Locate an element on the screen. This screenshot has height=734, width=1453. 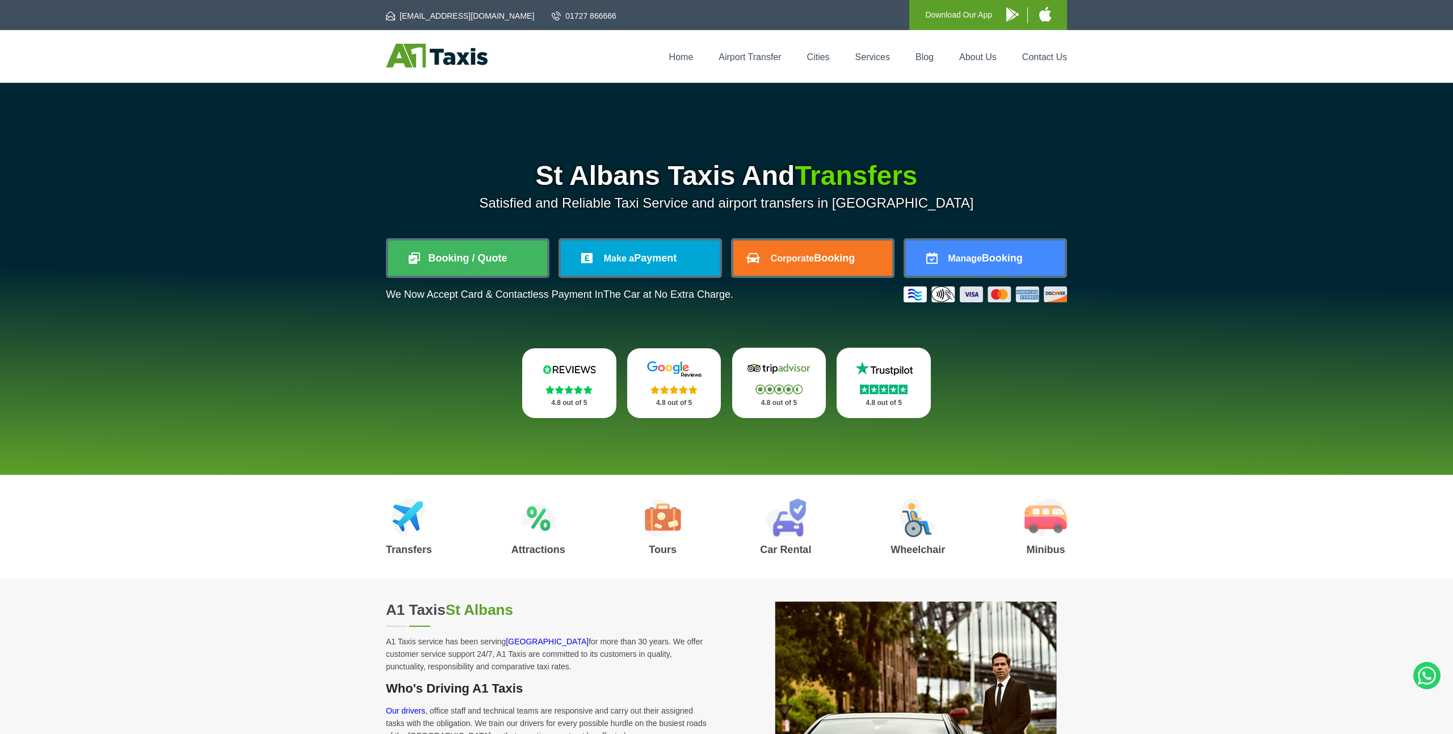
a: Airport Transfer is located at coordinates (750, 57).